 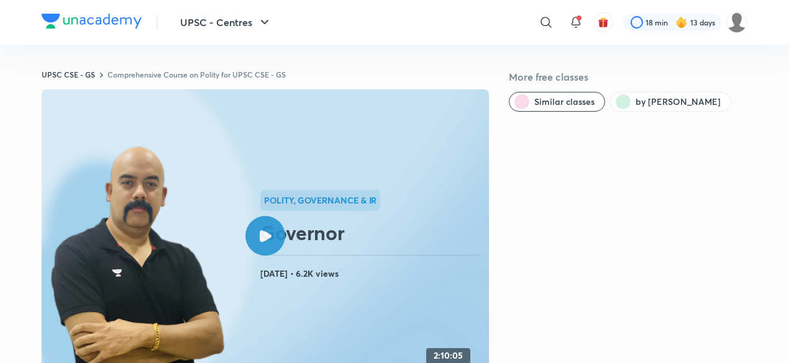 I want to click on h5: More free classes, so click(x=628, y=77).